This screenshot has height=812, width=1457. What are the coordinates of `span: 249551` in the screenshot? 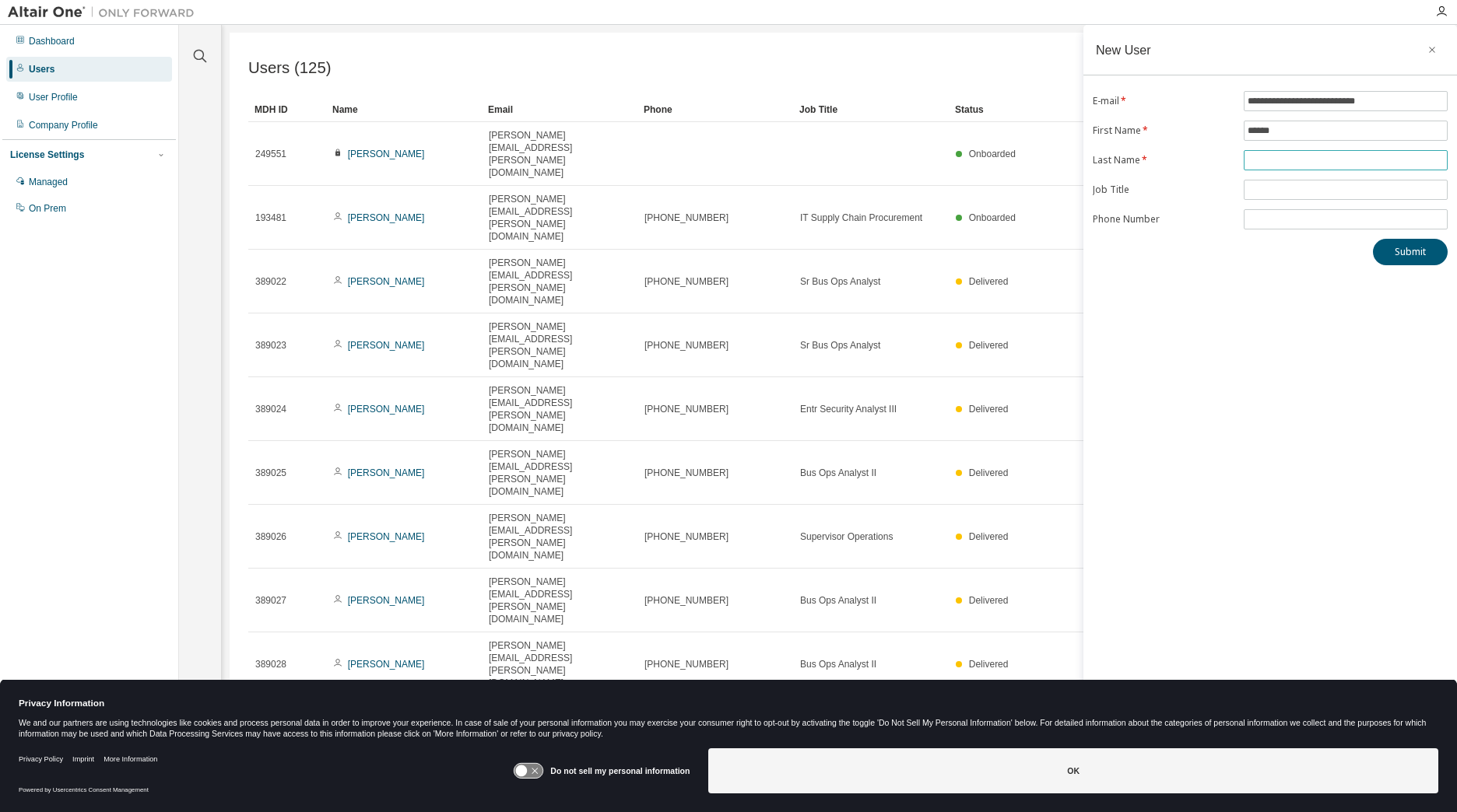 It's located at (271, 154).